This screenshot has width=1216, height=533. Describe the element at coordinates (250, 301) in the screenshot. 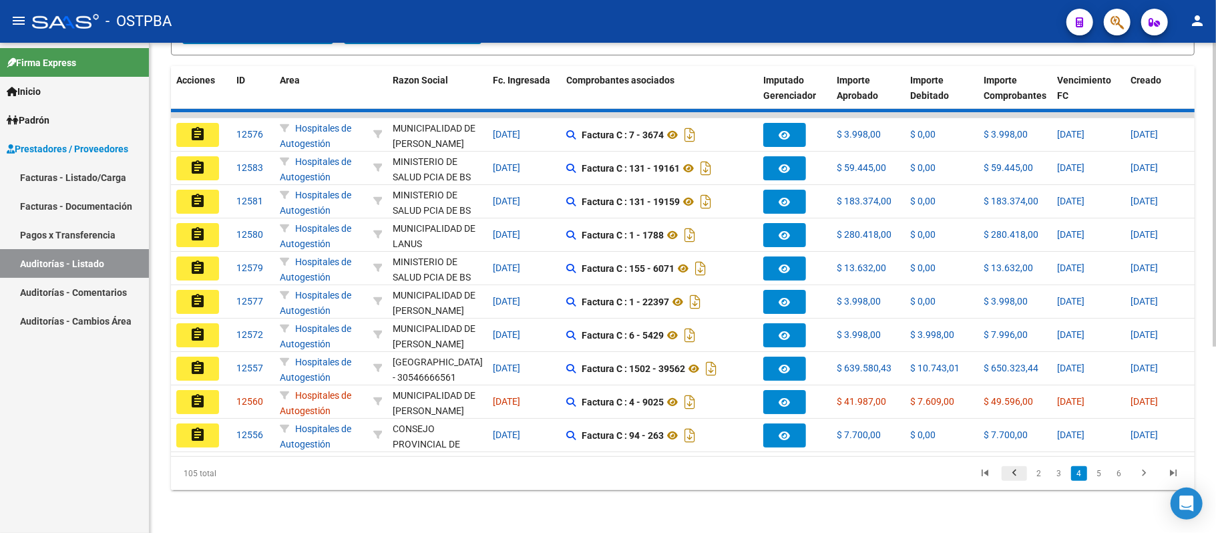

I see `span: 12577` at that location.